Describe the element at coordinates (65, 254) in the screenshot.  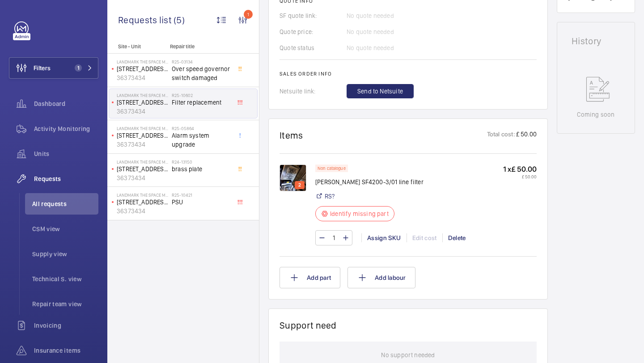
I see `span: Supply view` at that location.